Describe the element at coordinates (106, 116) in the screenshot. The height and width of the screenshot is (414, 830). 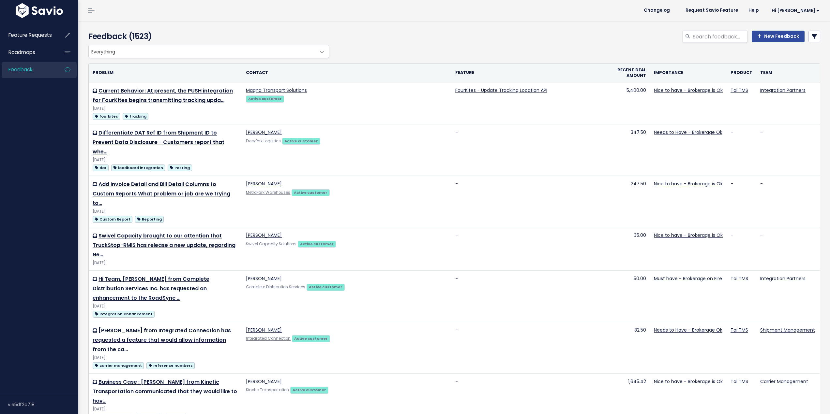
I see `a: fourkites` at that location.